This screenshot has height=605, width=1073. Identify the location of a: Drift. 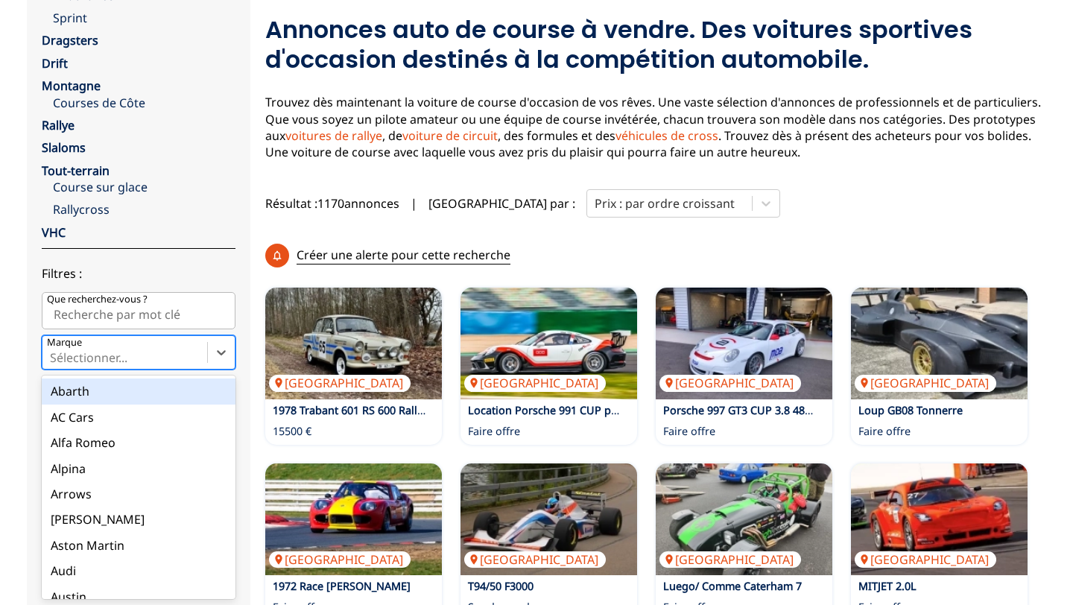
(54, 63).